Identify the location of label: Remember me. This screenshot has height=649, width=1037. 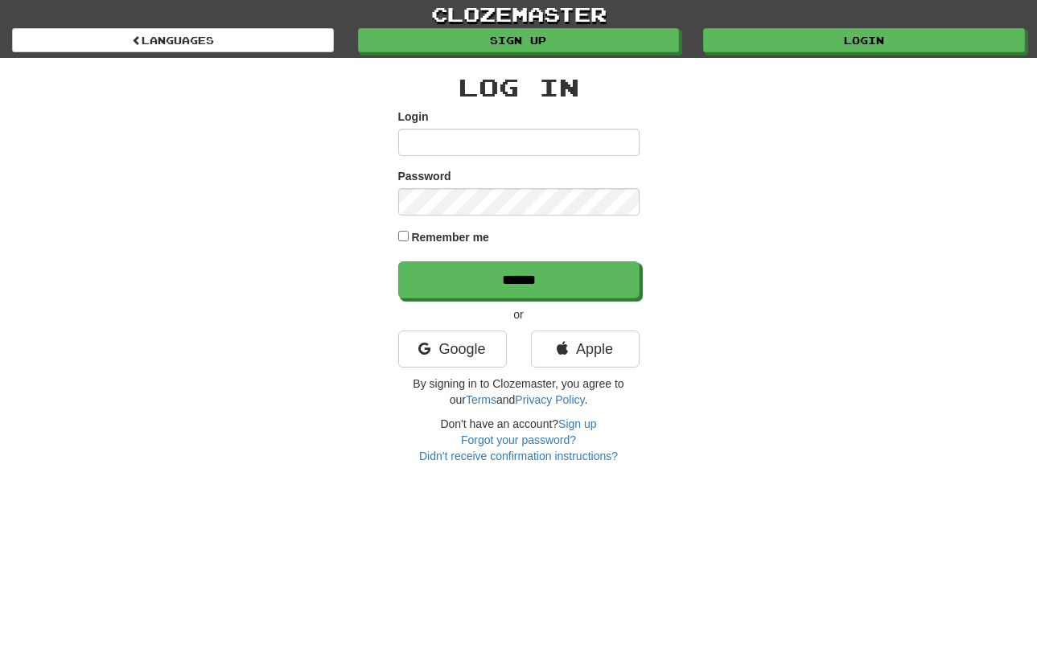
(450, 237).